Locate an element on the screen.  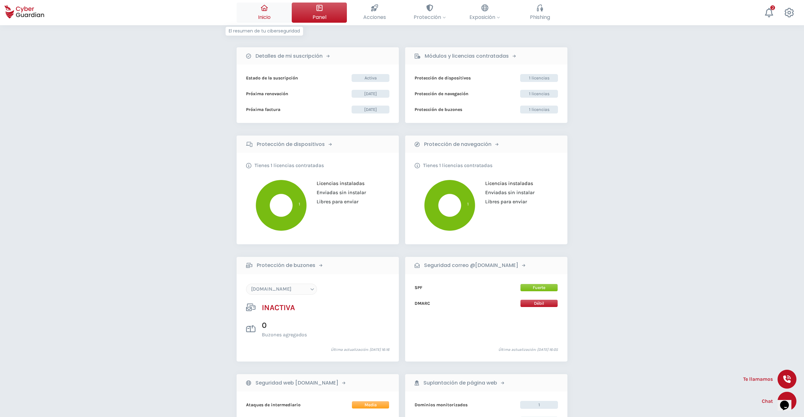
span: Exposición is located at coordinates (485, 17).